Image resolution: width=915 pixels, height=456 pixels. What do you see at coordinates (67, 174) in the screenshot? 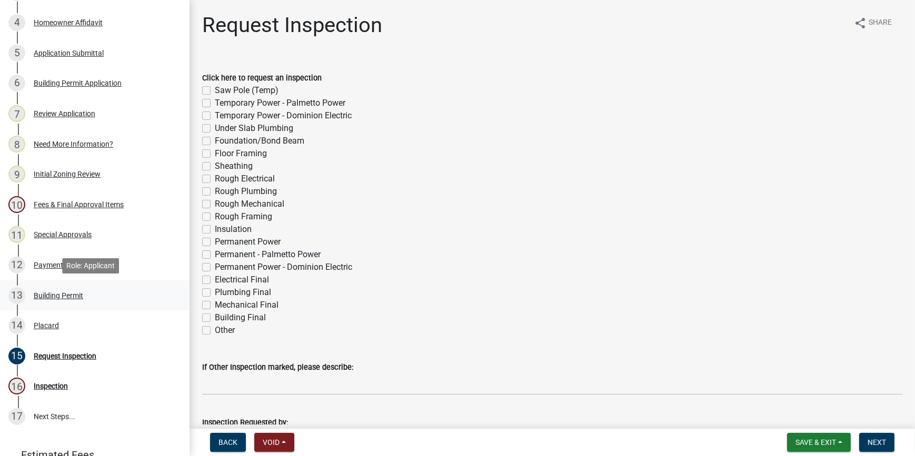
I see `div: Initial Zoning Review` at bounding box center [67, 174].